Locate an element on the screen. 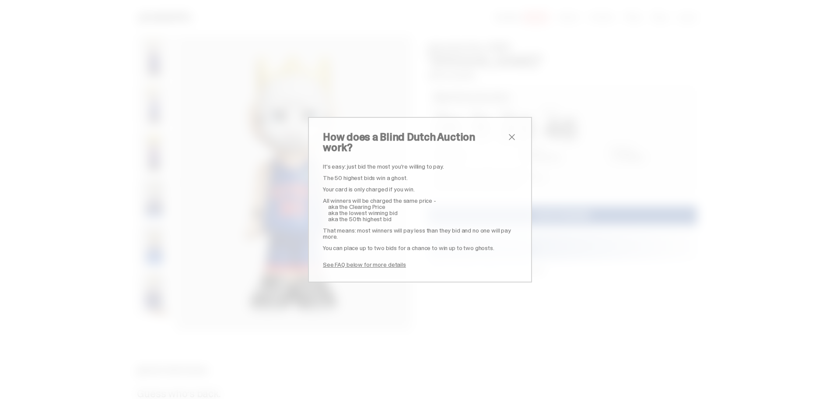 This screenshot has height=399, width=840. p: It's easy: just bid the most you're willing to pay. is located at coordinates (420, 166).